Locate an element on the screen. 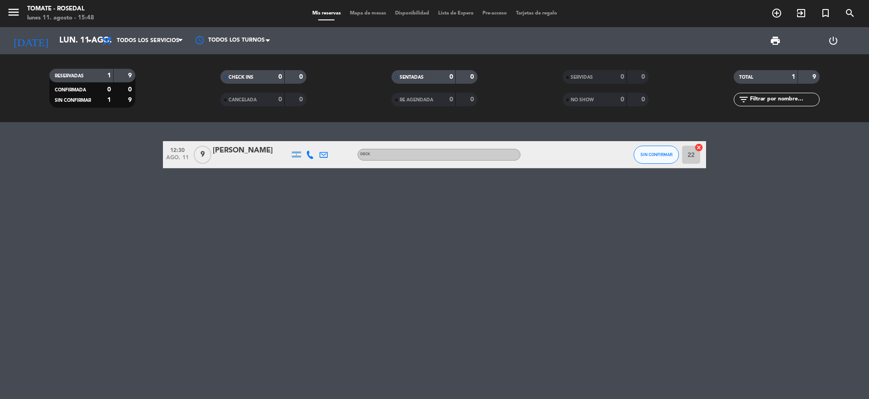  button: menu is located at coordinates (14, 14).